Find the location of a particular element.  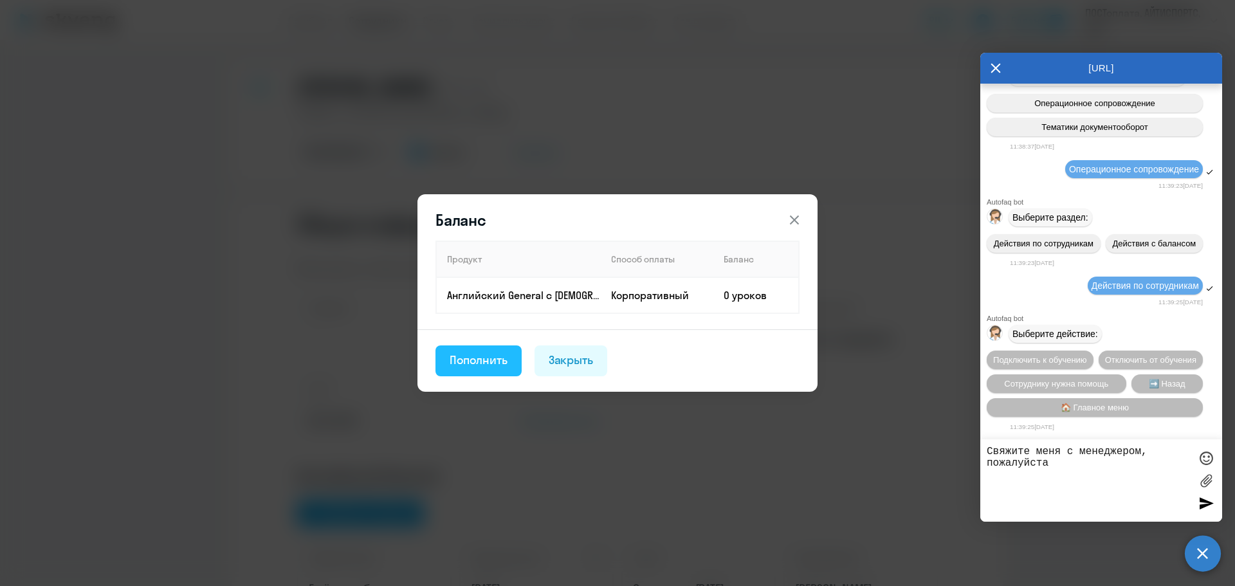

button: ➡️ Назад is located at coordinates (1168, 383).